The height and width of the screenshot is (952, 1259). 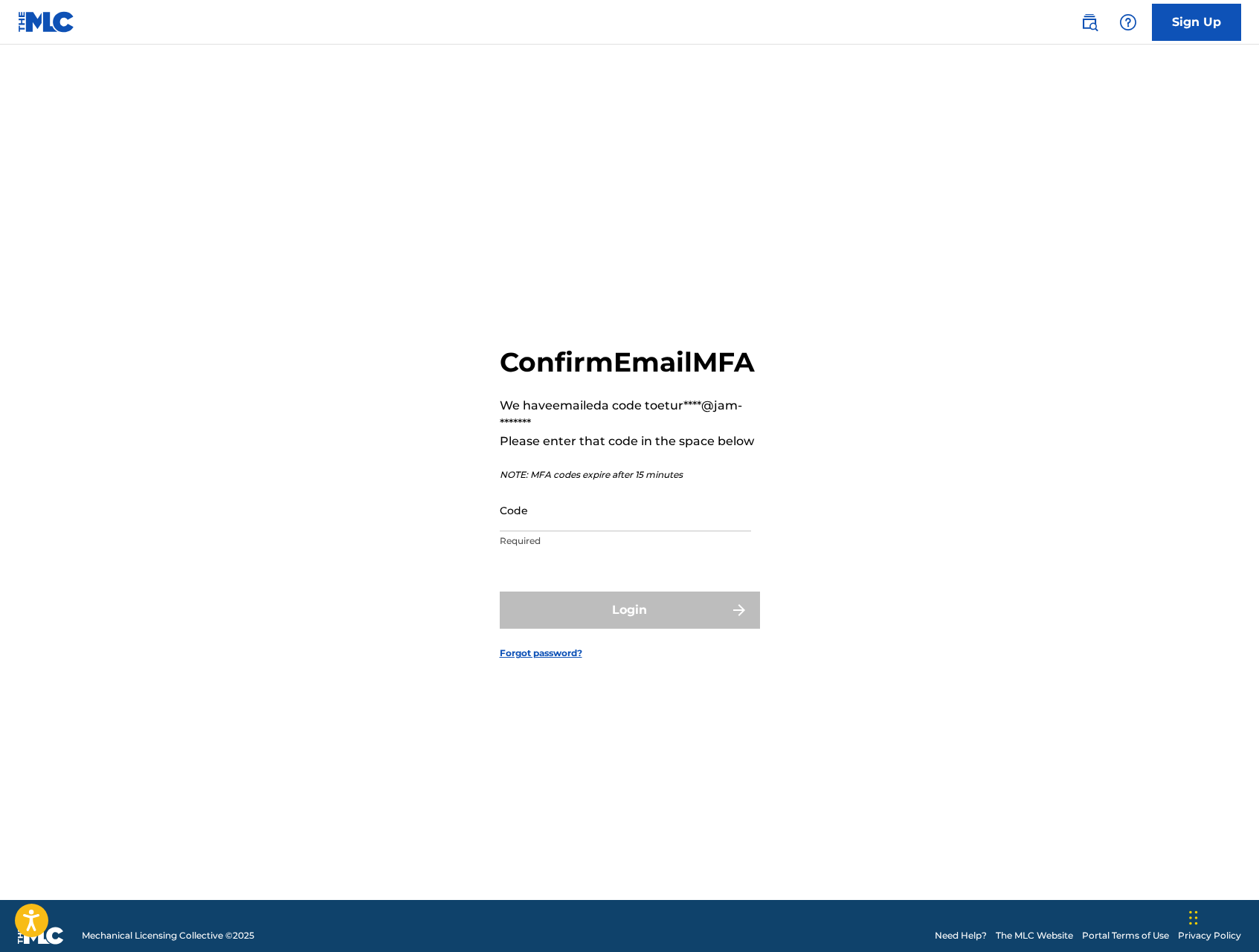 I want to click on p: Please enter that code in the space below, so click(x=630, y=442).